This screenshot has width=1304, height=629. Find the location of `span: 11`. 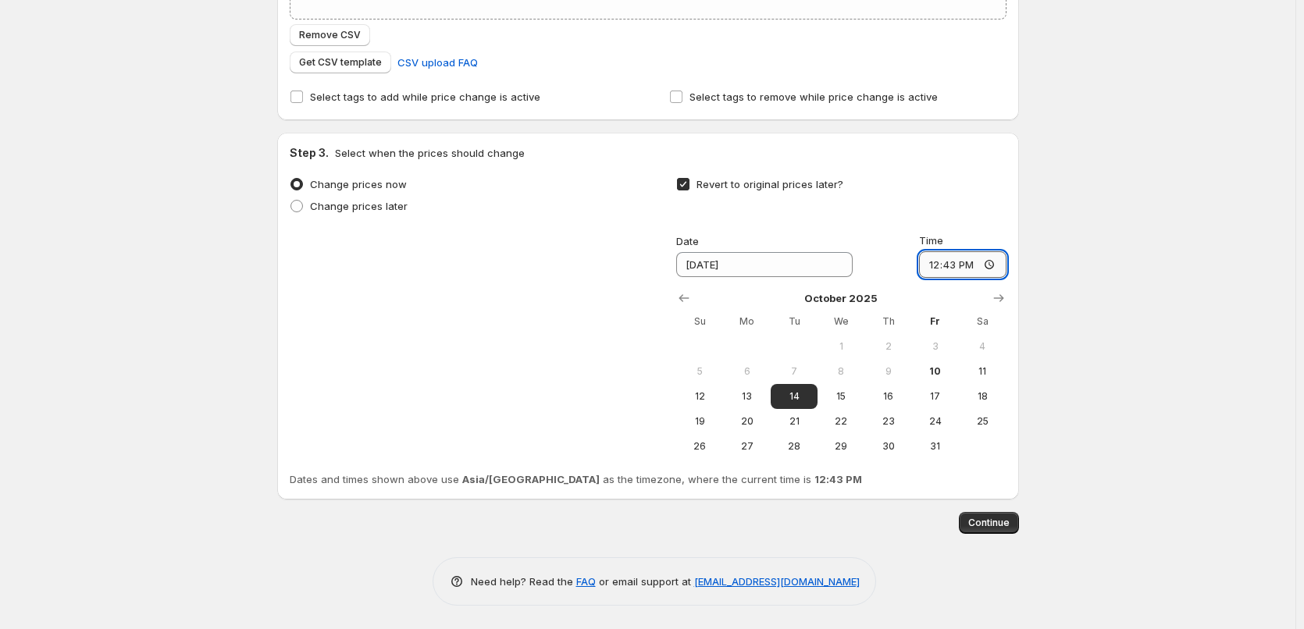

span: 11 is located at coordinates (982, 372).